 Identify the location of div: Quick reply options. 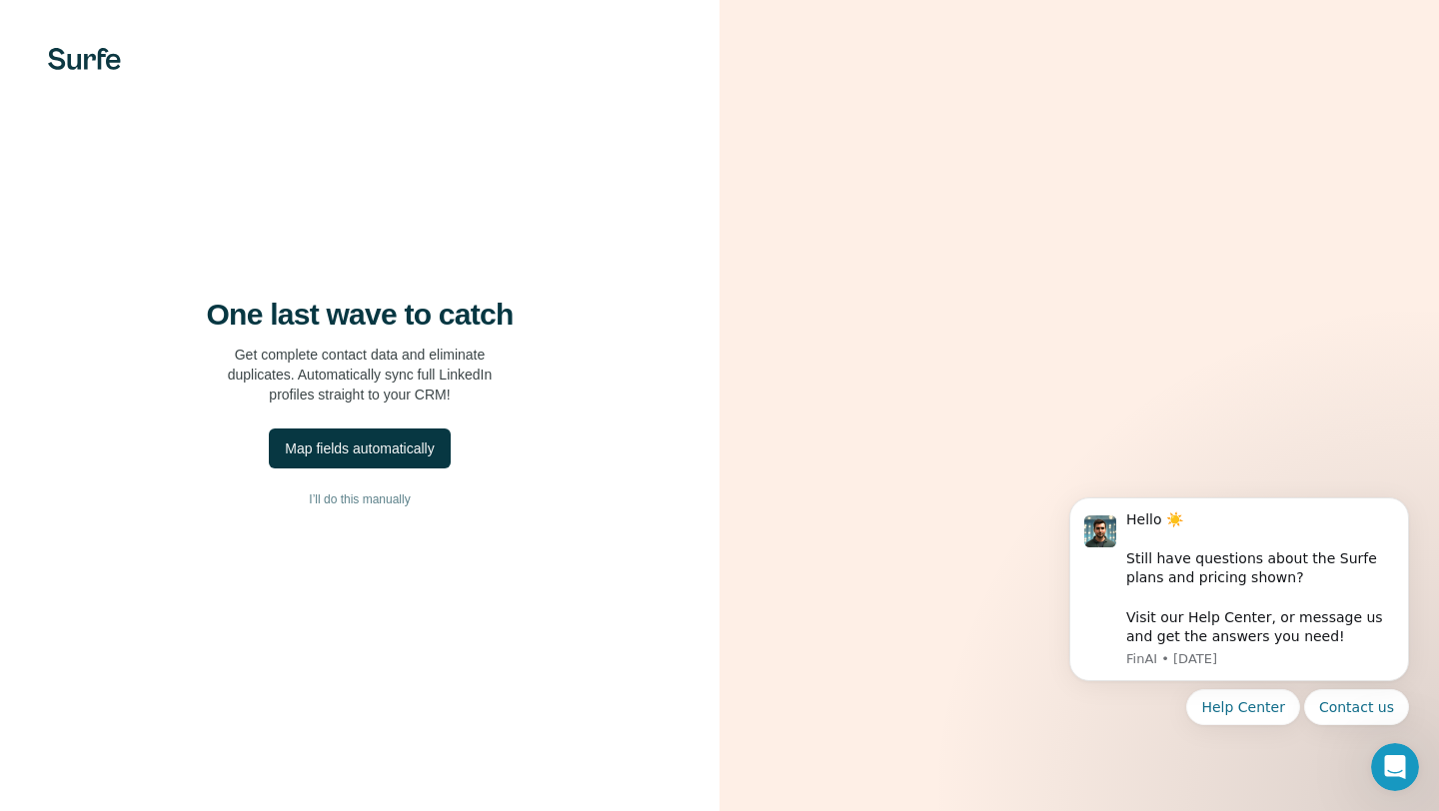
(200, 276).